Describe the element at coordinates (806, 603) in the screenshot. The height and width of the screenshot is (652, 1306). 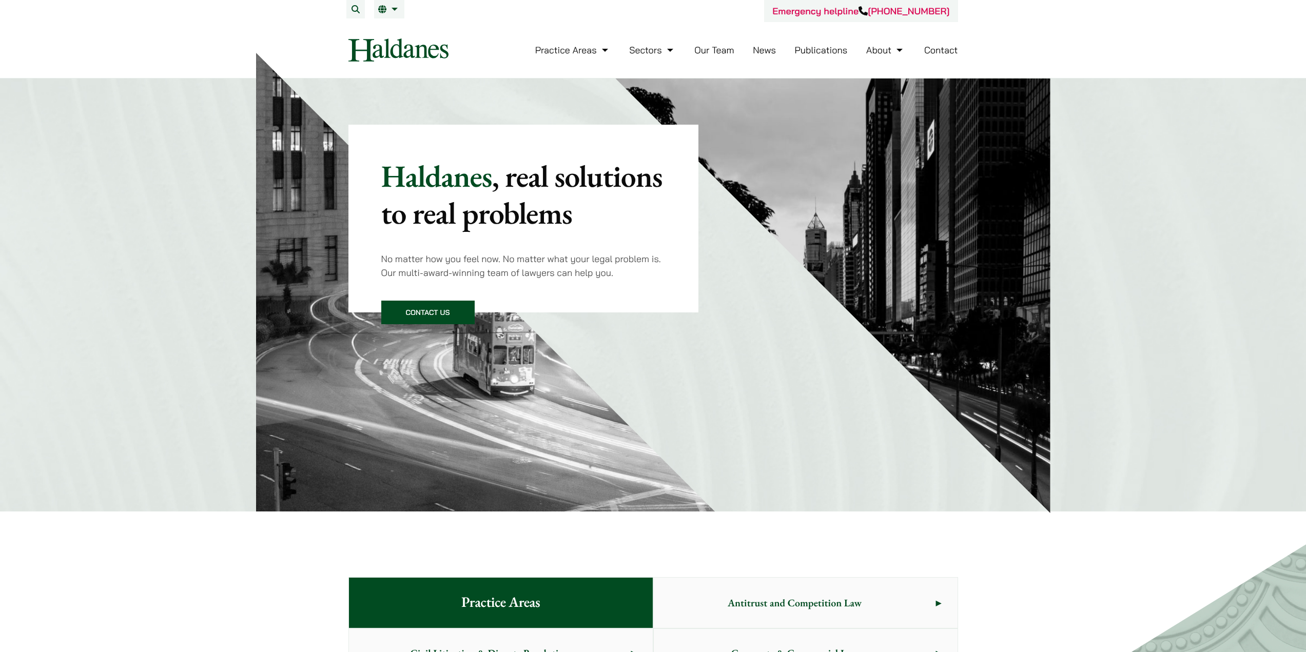
I see `a: Antitrust and Competition Law` at that location.